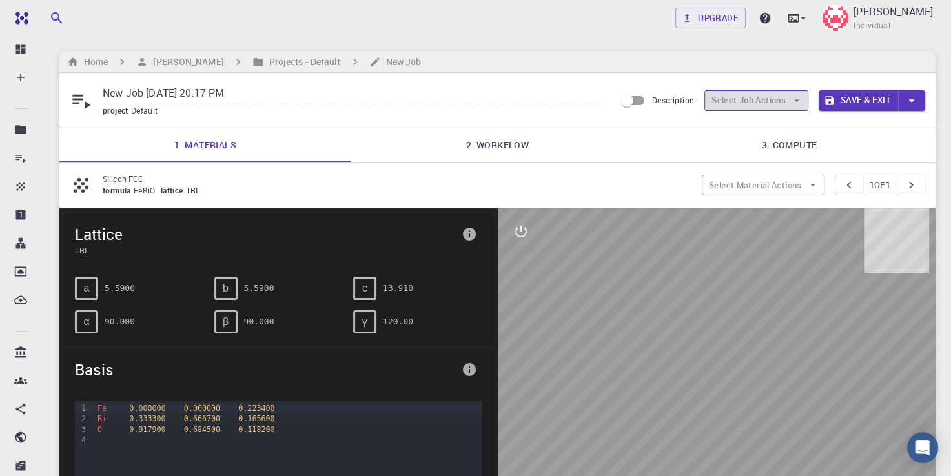  Describe the element at coordinates (99, 430) in the screenshot. I see `span: O` at that location.